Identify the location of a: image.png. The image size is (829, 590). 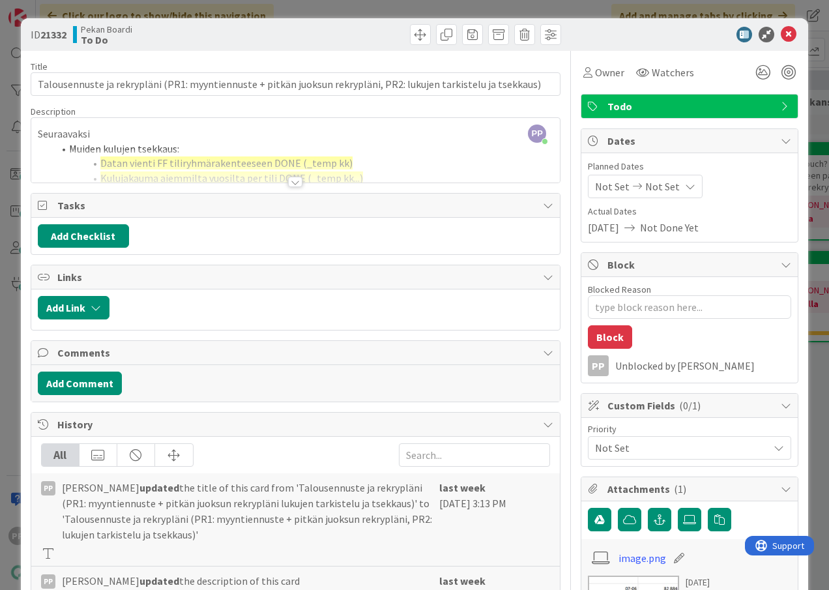
(642, 558).